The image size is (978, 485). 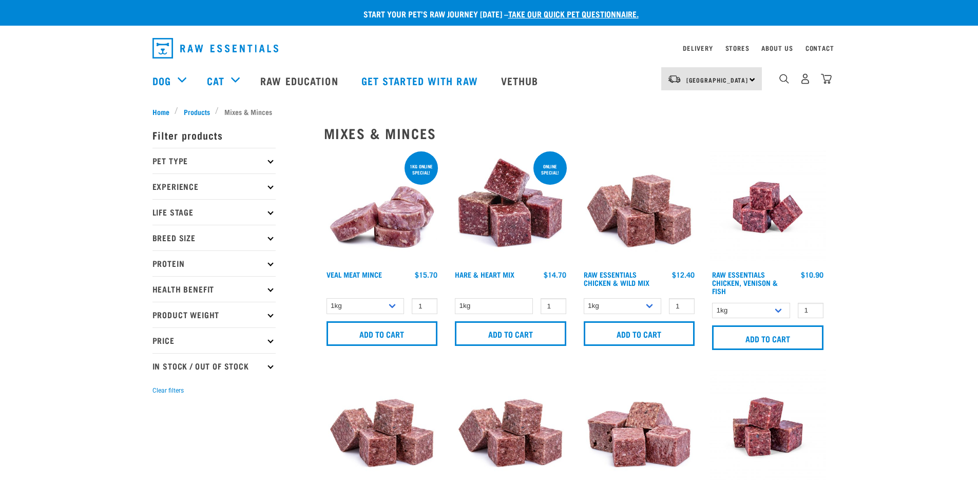 What do you see at coordinates (214, 135) in the screenshot?
I see `p: Filter products` at bounding box center [214, 135].